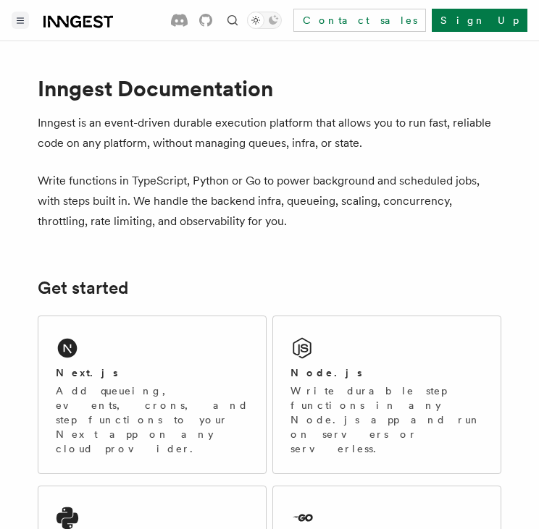 The image size is (539, 529). What do you see at coordinates (152, 395) in the screenshot?
I see `a: Next.jsAdd queueing, events, crons, and step functions to your Next app on any cloud provider.` at bounding box center [152, 395].